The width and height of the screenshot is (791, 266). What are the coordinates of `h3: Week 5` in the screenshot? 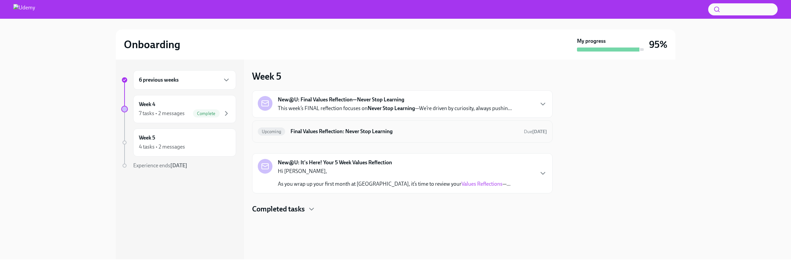 It's located at (267, 76).